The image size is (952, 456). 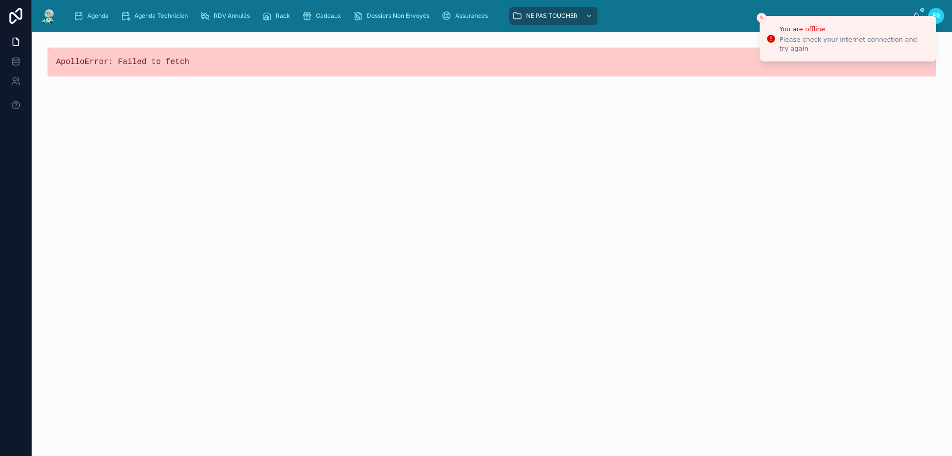 I want to click on a: NE PAS TOUCHER, so click(x=553, y=16).